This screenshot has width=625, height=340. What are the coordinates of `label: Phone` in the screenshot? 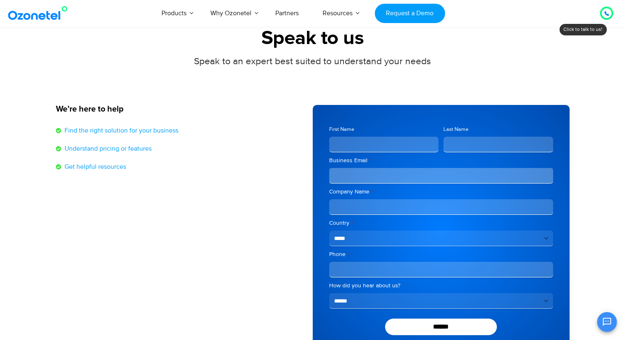 It's located at (441, 254).